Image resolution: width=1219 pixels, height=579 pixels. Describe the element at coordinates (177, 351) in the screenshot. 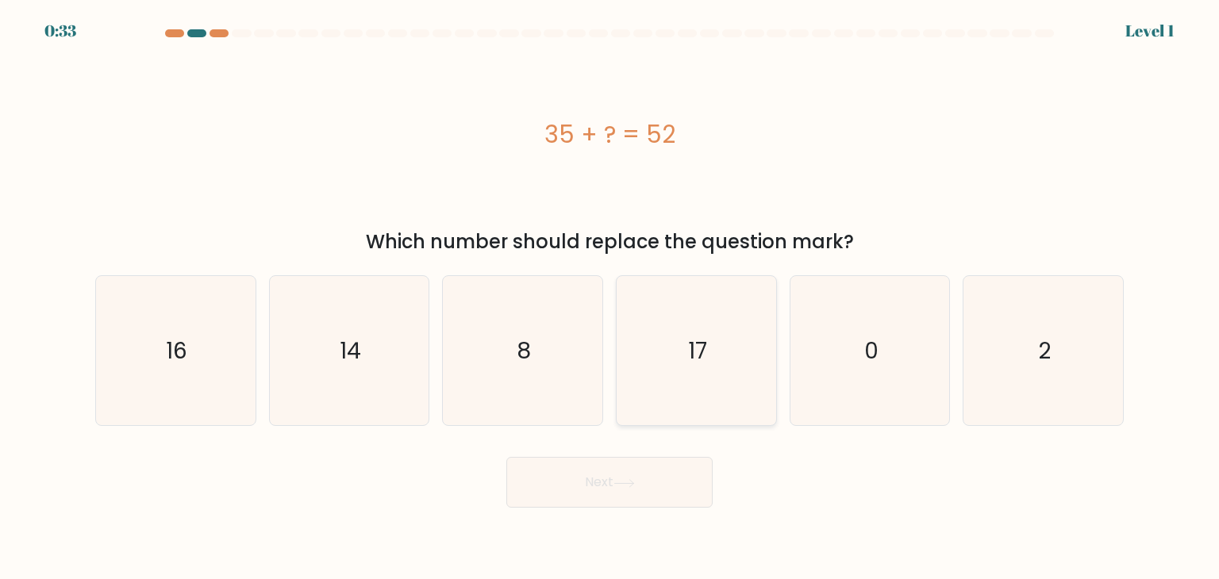

I see `text: 16` at that location.